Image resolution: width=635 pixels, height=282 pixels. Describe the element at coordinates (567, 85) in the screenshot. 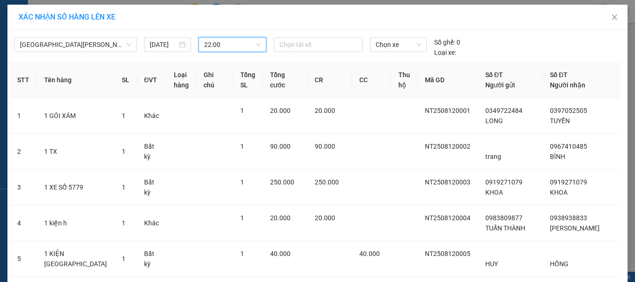

I see `span: Người nhận` at that location.